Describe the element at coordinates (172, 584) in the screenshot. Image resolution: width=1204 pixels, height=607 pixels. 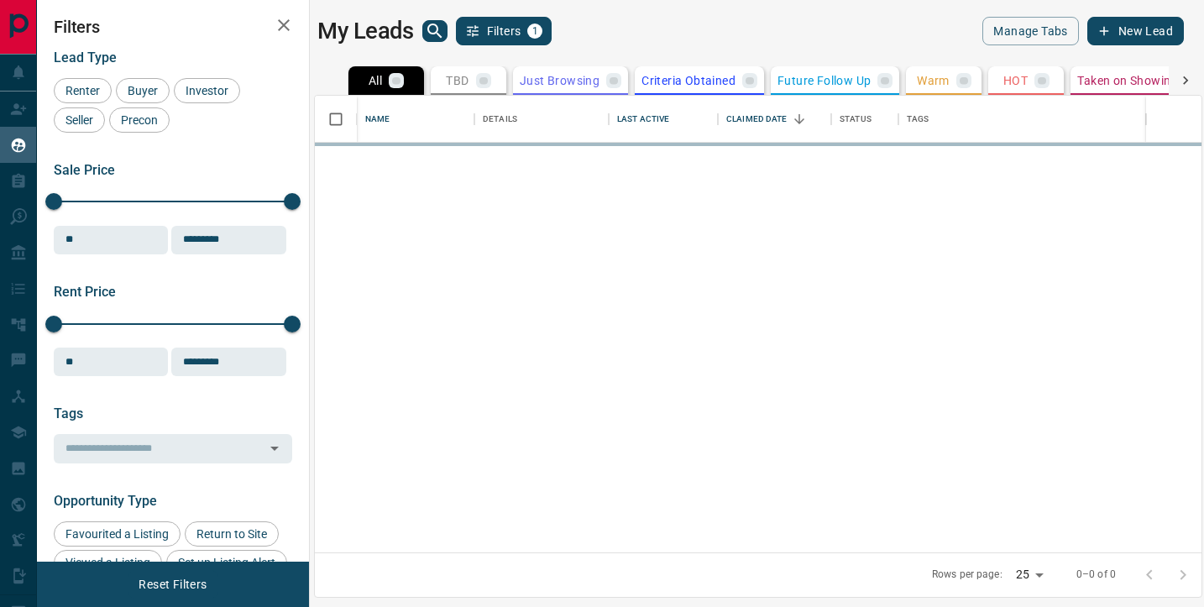
I see `button: Reset Filters` at that location.